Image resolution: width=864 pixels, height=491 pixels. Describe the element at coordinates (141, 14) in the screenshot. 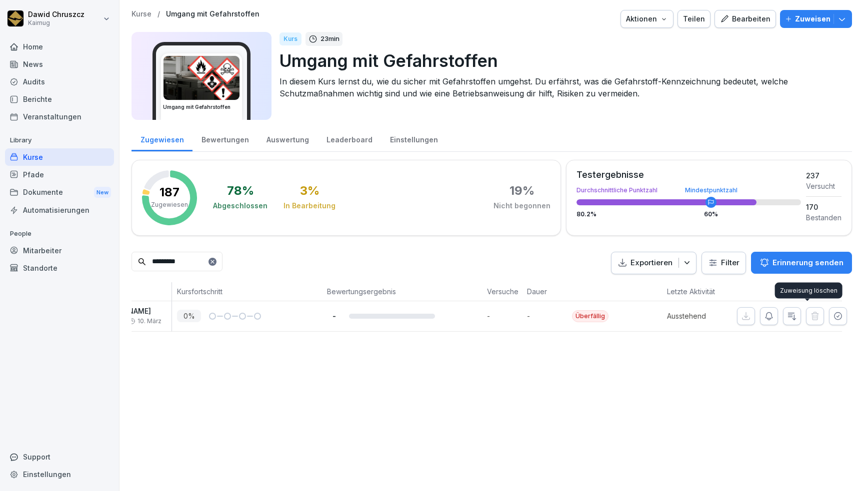

I see `p: Kurse` at that location.